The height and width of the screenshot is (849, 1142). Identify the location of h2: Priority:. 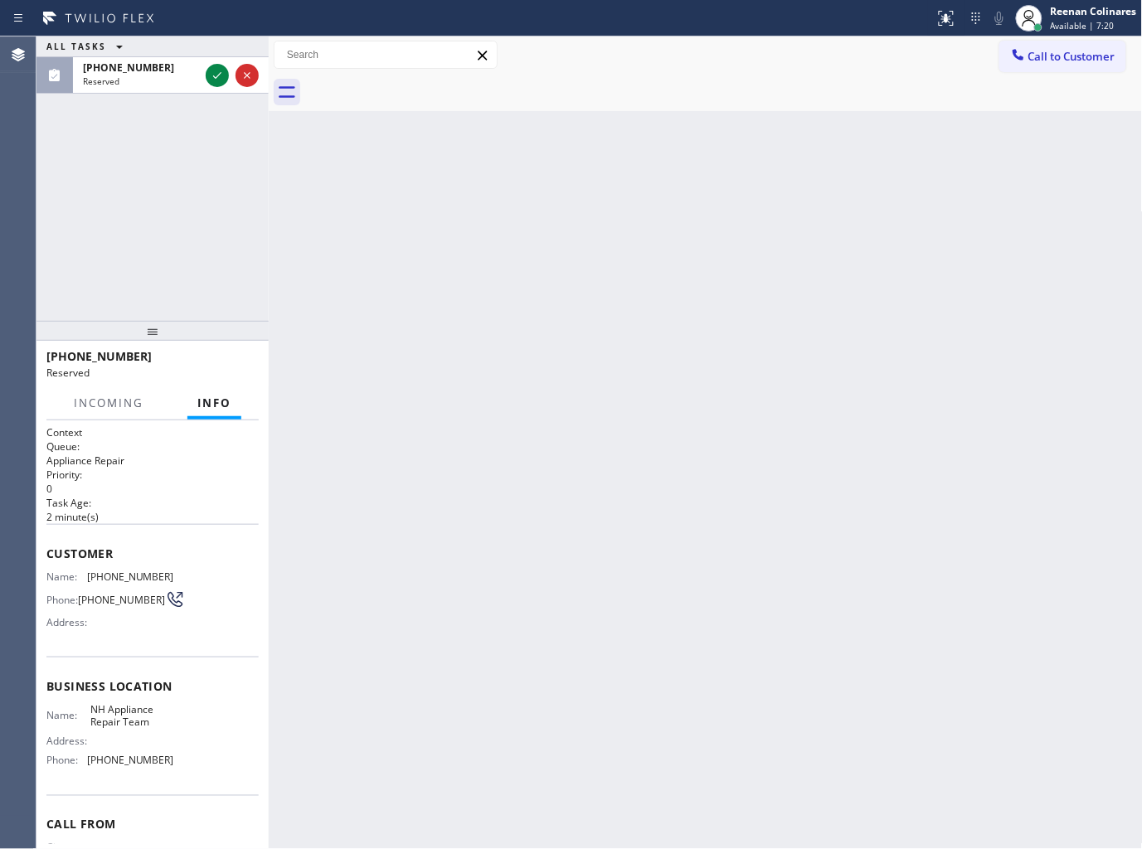
(153, 474).